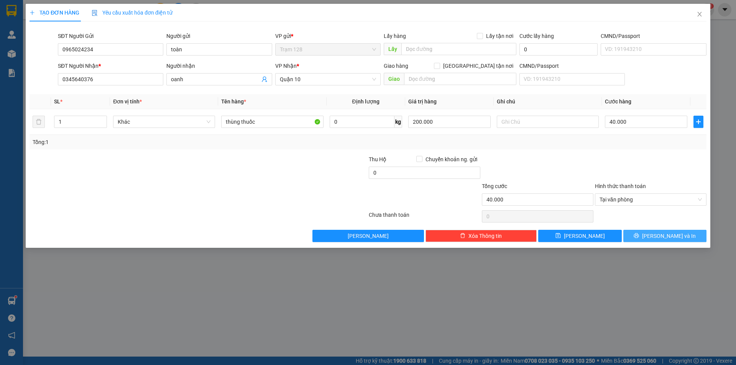 This screenshot has width=736, height=365. I want to click on input: VD: Bàn, Ghế, so click(272, 122).